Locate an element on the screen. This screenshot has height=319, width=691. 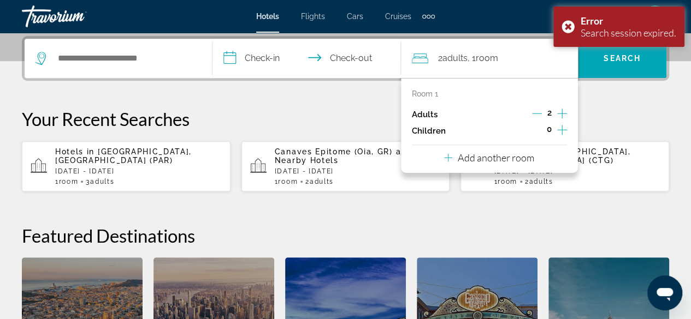
span: Cruises is located at coordinates (398, 16).